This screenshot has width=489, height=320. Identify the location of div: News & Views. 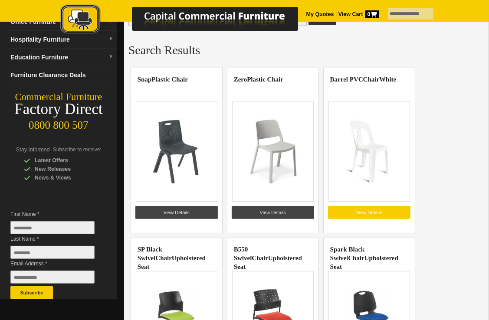
(65, 178).